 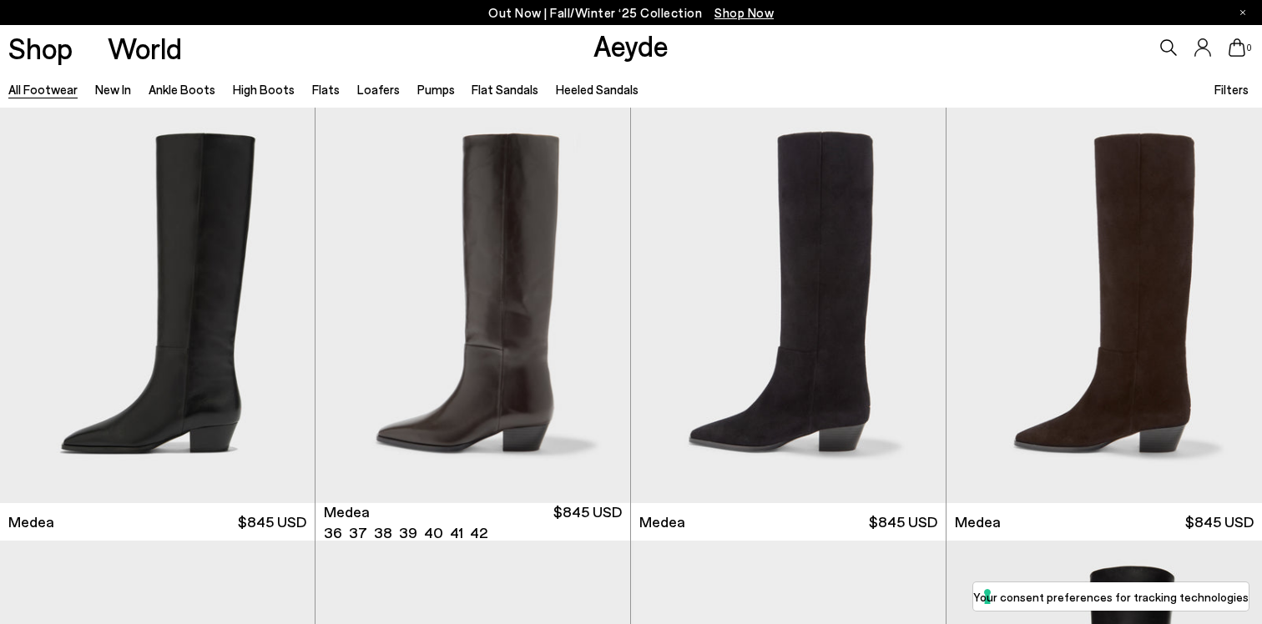 I want to click on li: 36, so click(x=333, y=533).